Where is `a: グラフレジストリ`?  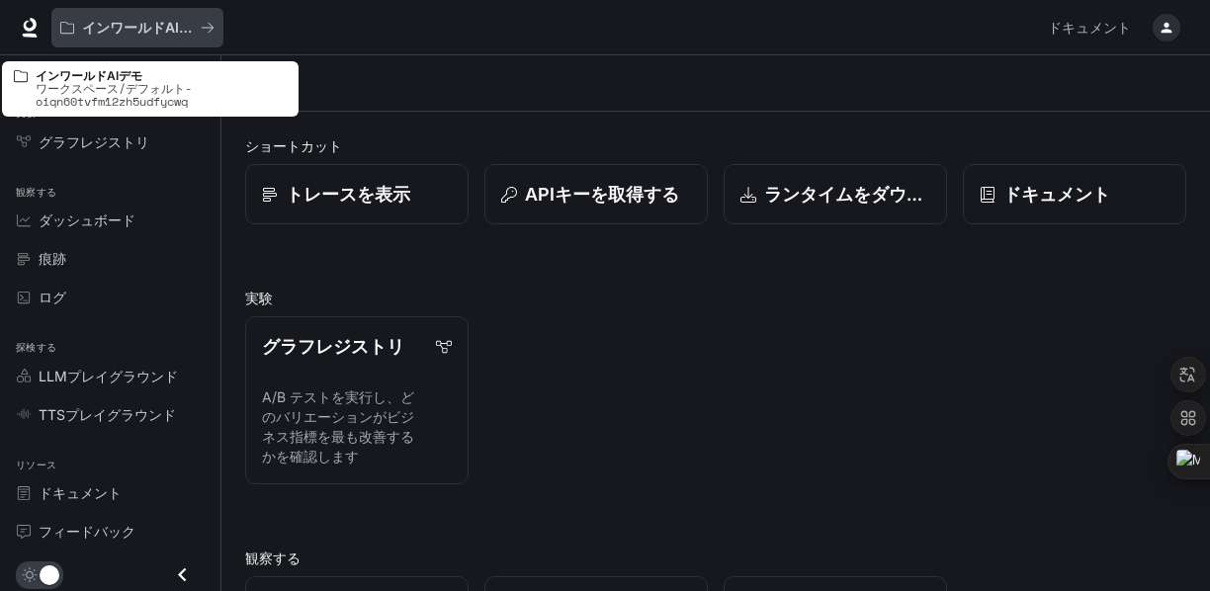 a: グラフレジストリ is located at coordinates (110, 141).